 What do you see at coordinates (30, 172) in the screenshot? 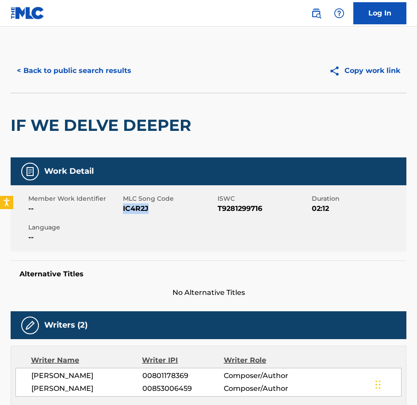
I see `img: Work Detail` at bounding box center [30, 172].